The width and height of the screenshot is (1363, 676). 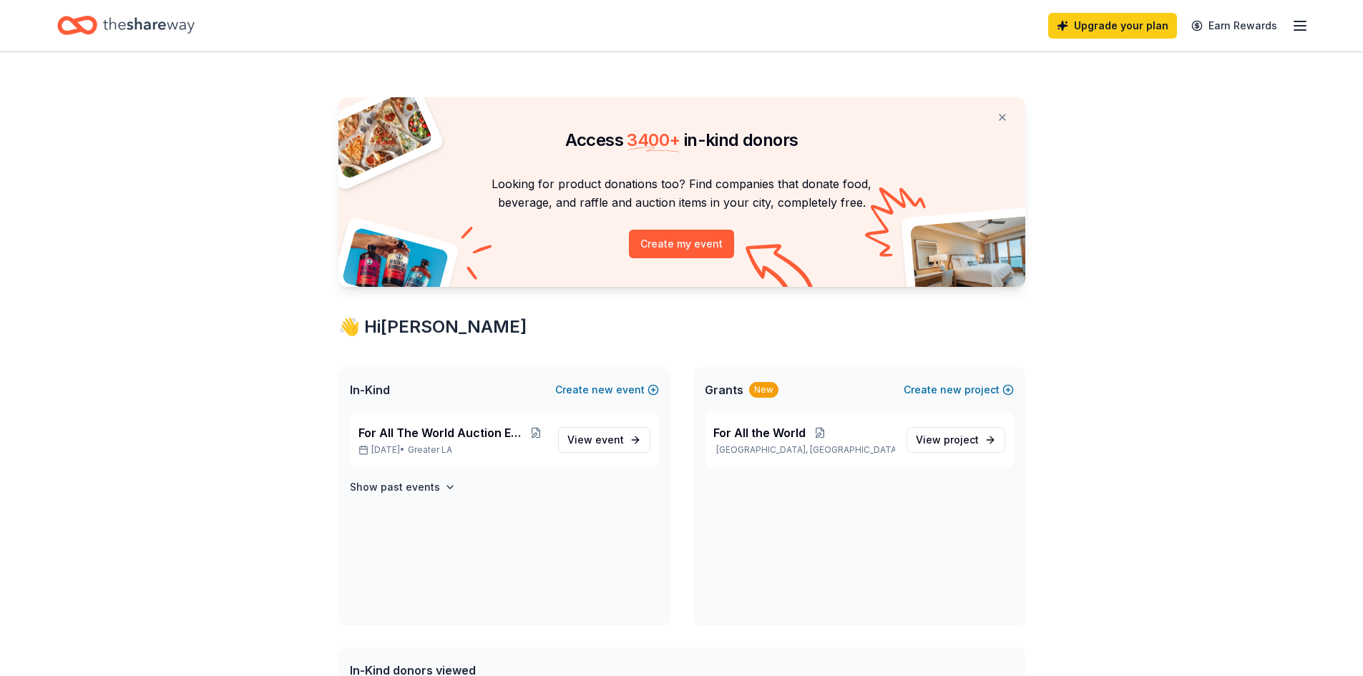 I want to click on img: Curvy arrow, so click(x=782, y=271).